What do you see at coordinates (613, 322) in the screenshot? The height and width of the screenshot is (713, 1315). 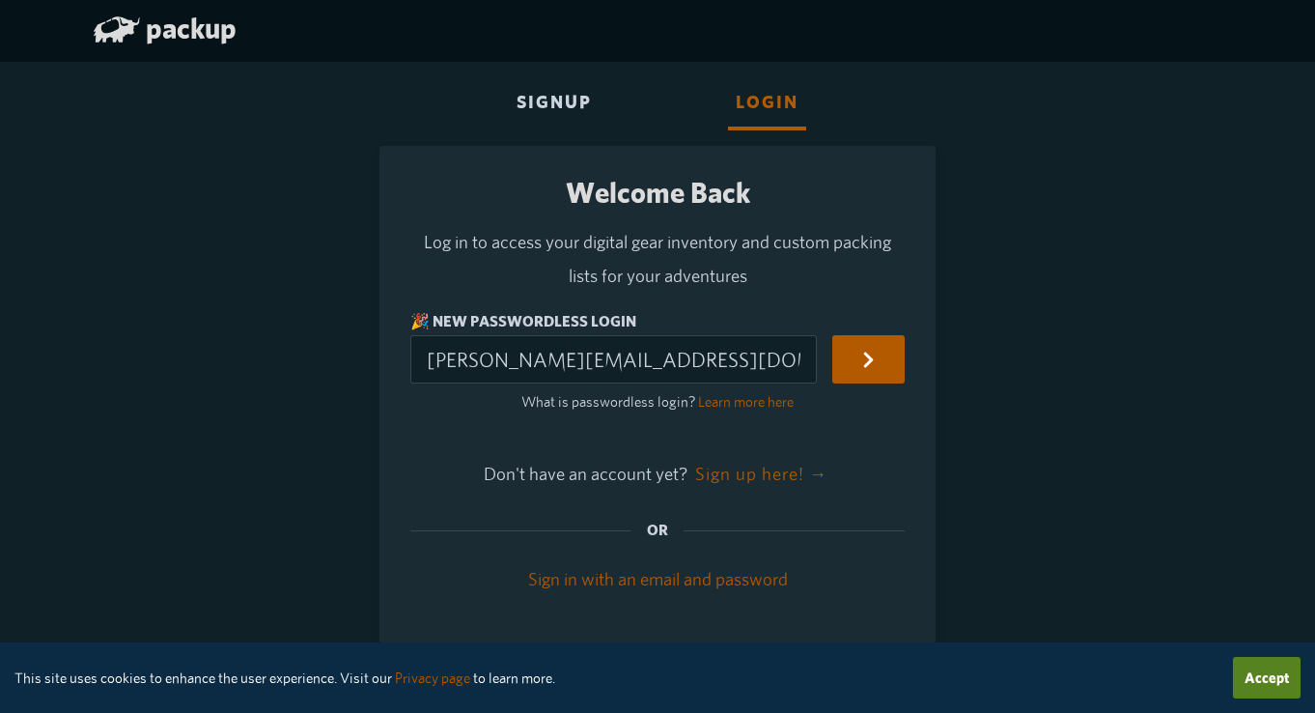 I see `label: 🎉 New Passwordless Login` at bounding box center [613, 322].